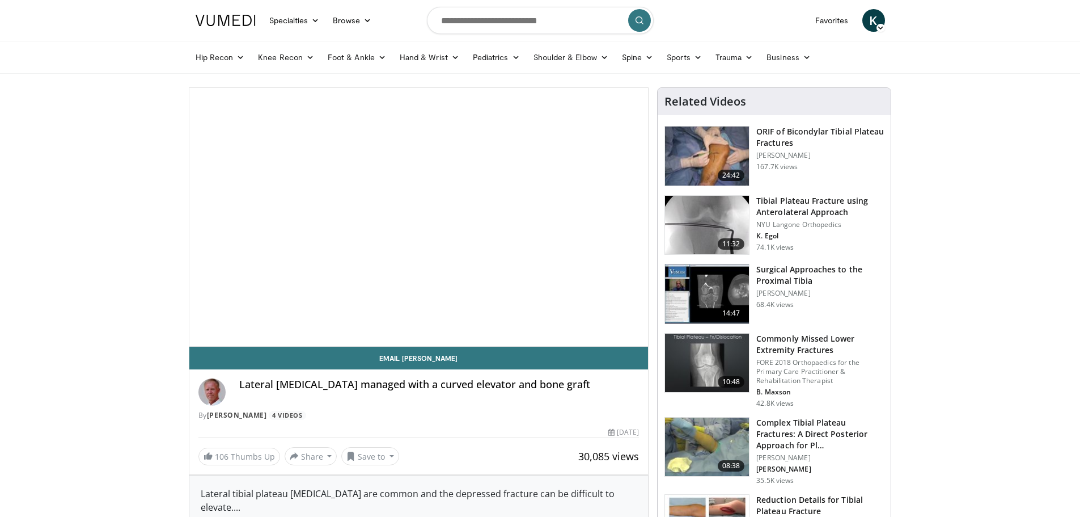 This screenshot has width=1080, height=517. Describe the element at coordinates (212, 392) in the screenshot. I see `img: Avatar` at that location.